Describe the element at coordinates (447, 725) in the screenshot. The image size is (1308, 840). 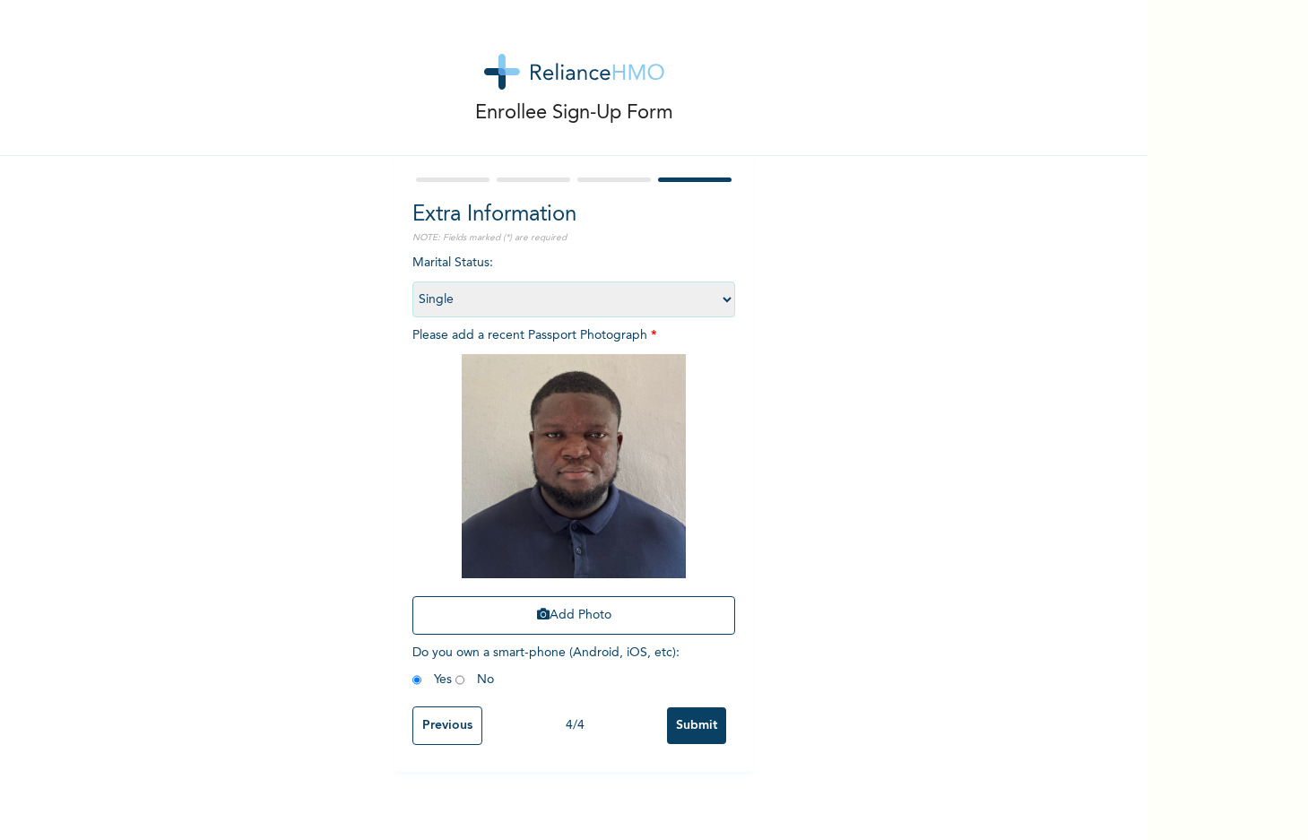
I see `input: Previous` at that location.